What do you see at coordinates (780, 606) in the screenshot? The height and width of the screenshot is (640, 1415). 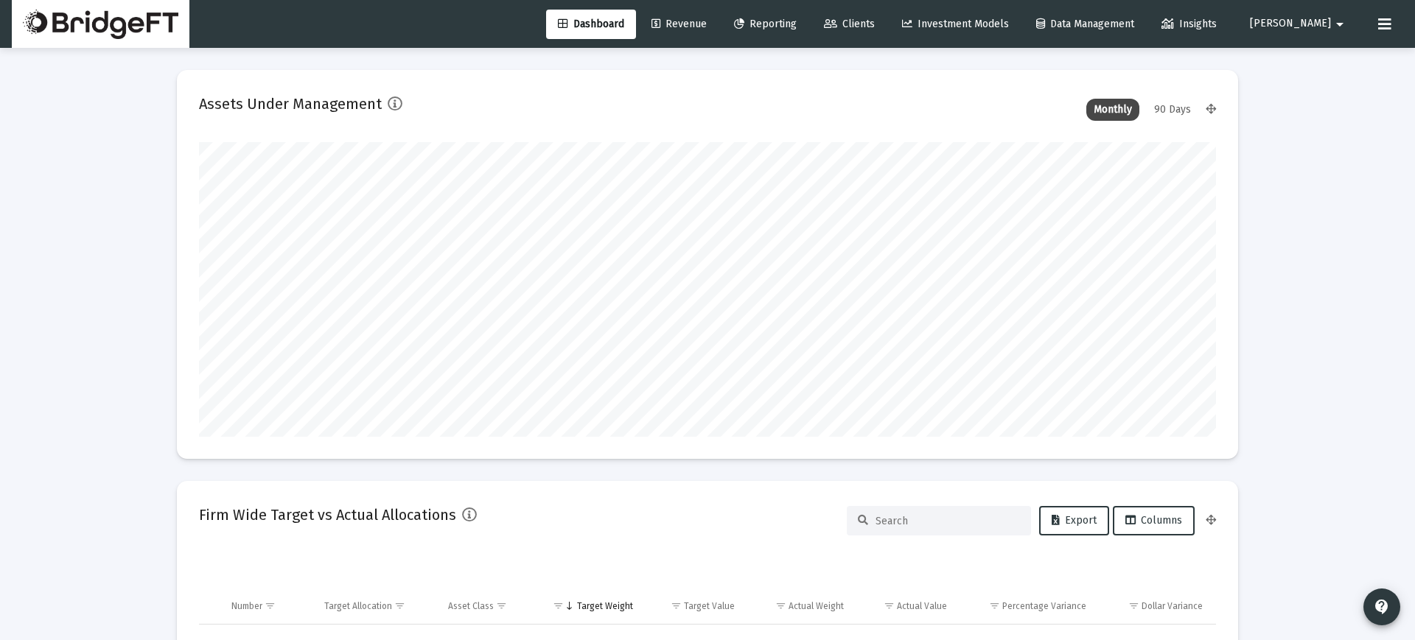 I see `span: Show filter options for column 'Actual Weight'` at bounding box center [780, 606].